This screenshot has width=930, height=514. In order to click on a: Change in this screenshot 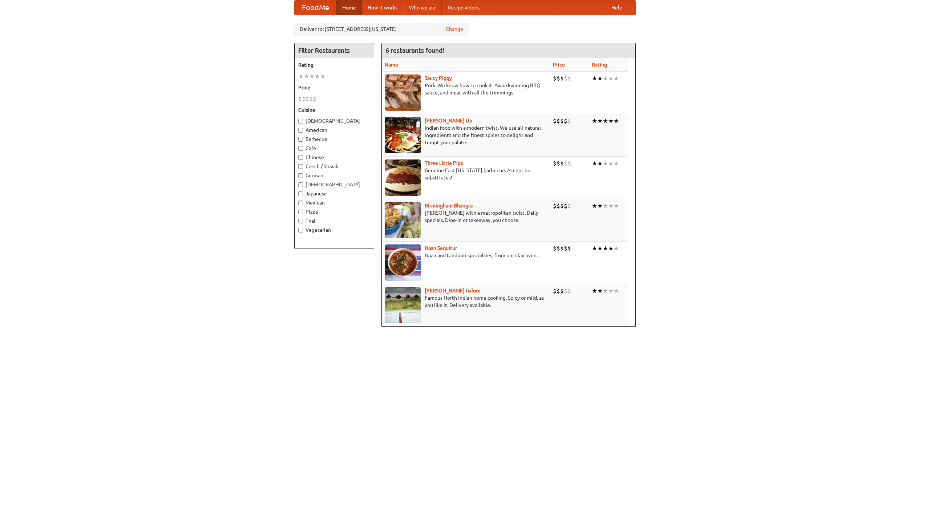, I will do `click(454, 29)`.